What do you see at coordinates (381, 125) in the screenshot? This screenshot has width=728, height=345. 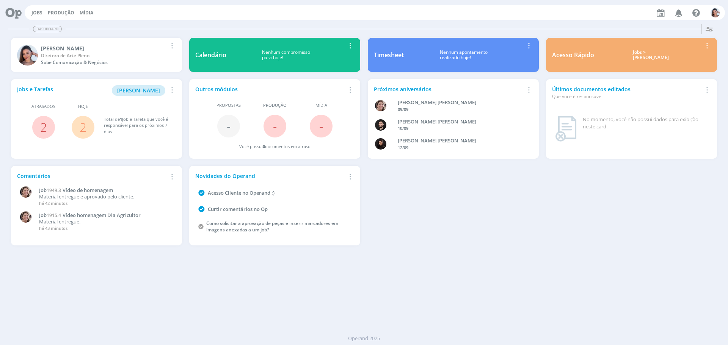 I see `img: B` at bounding box center [381, 125].